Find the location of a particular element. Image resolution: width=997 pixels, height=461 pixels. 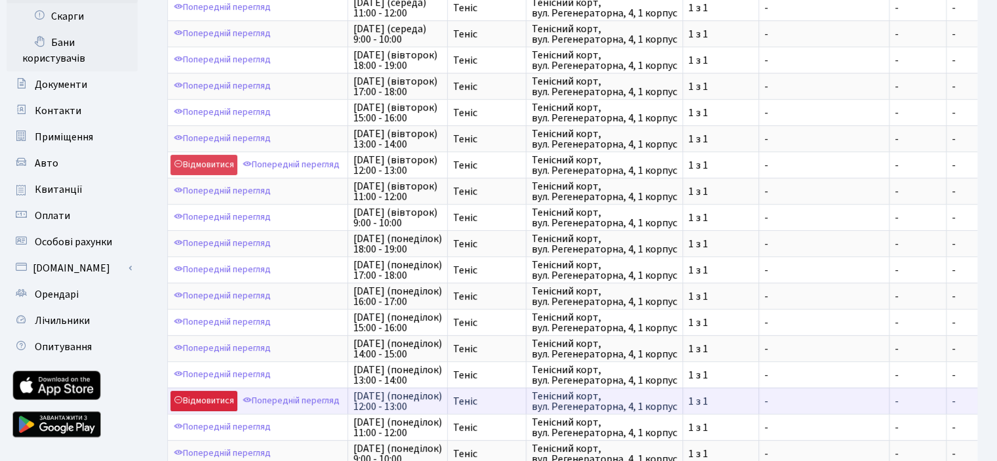

span: Особові рахунки is located at coordinates (73, 242).